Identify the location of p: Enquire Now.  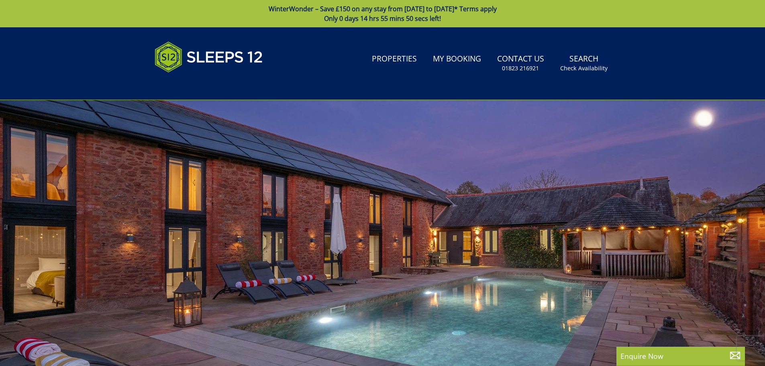
(681, 356).